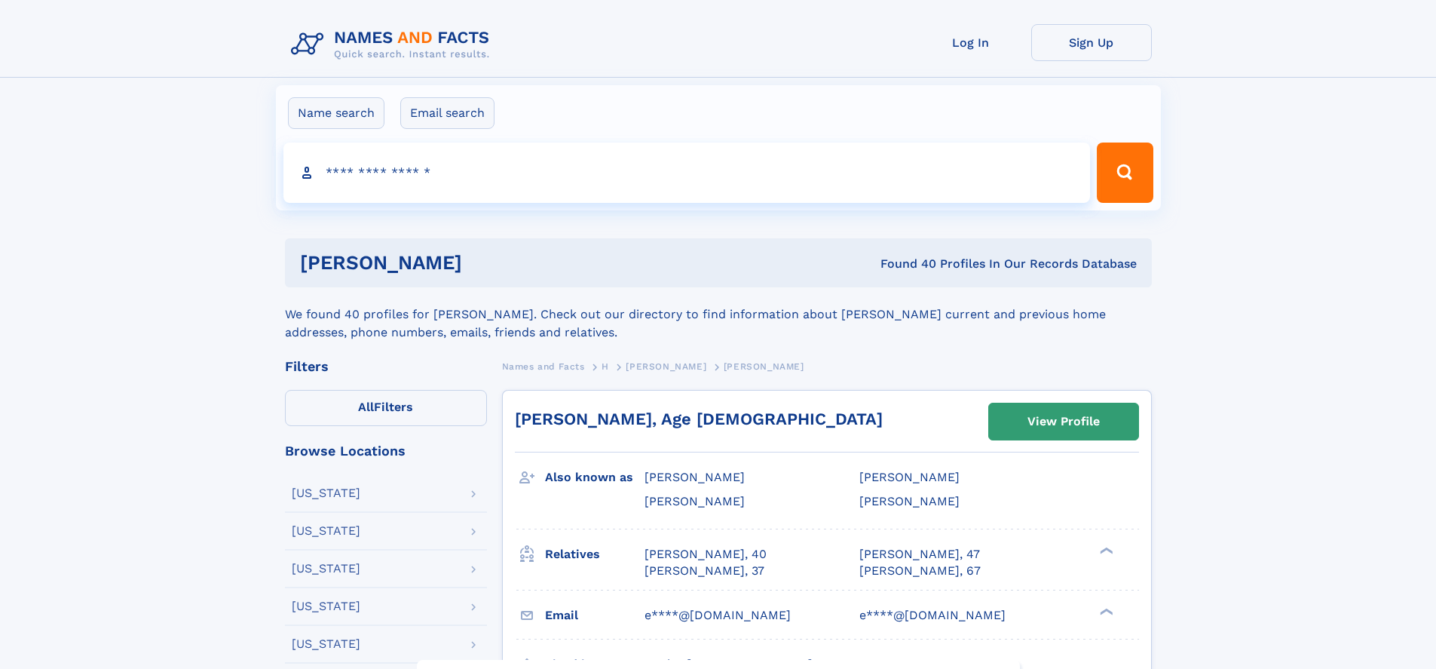 The height and width of the screenshot is (669, 1436). I want to click on label: Name search, so click(336, 113).